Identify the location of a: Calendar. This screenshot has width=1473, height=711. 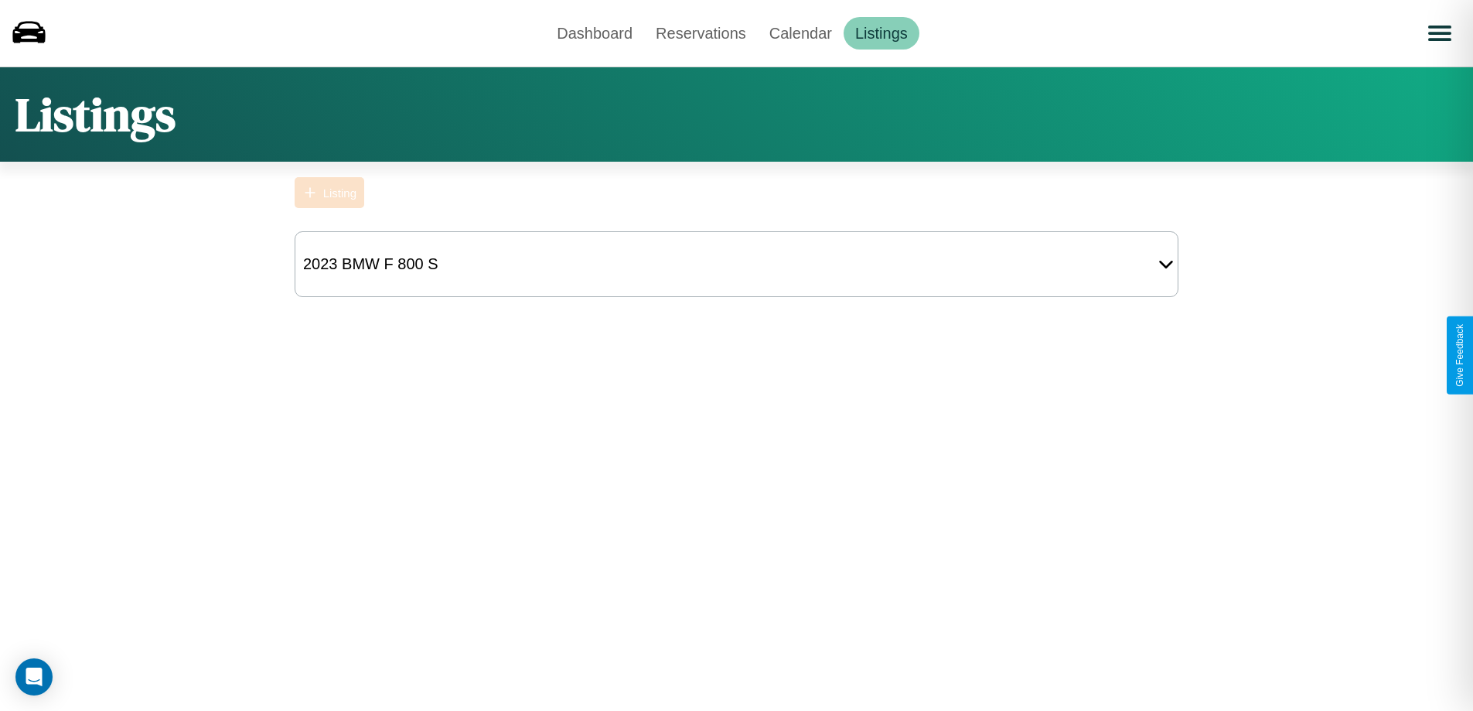
(800, 33).